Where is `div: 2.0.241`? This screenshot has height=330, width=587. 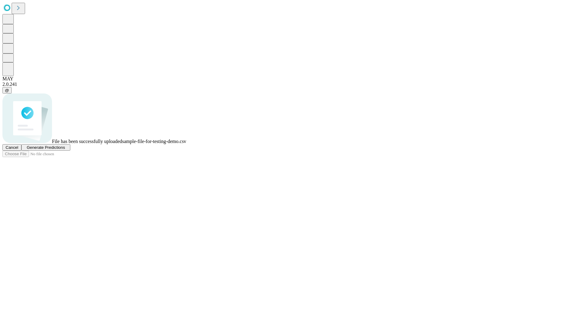
div: 2.0.241 is located at coordinates (294, 84).